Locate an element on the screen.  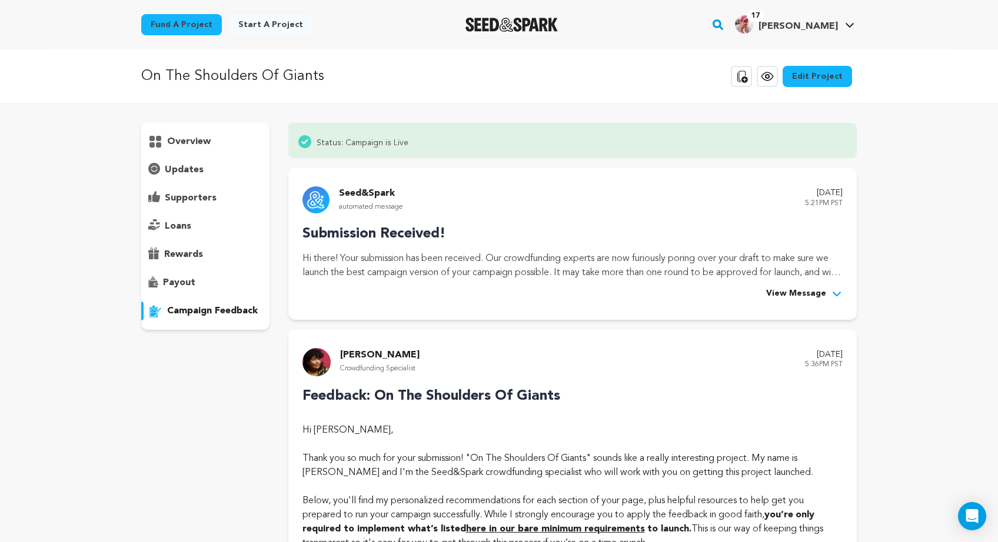
p: rewards is located at coordinates (184, 255).